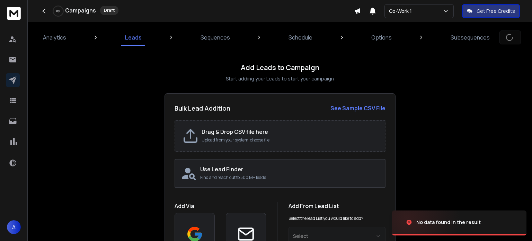 The image size is (532, 241). I want to click on h2: Drag & Drop CSV file here, so click(290, 132).